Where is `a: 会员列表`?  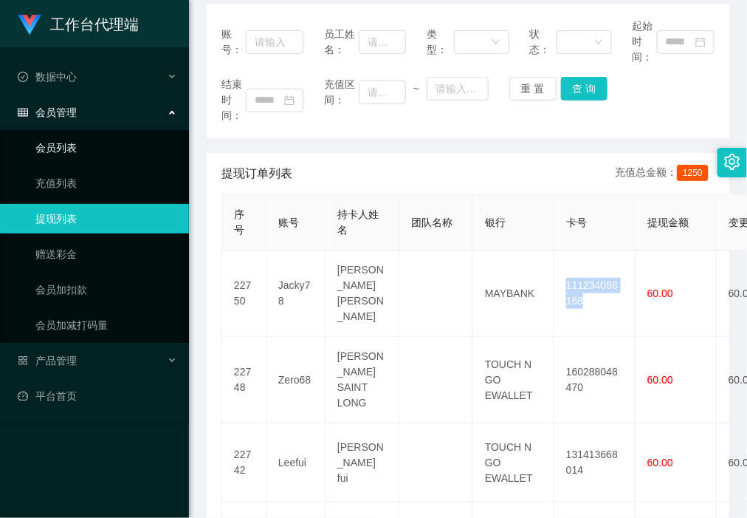 a: 会员列表 is located at coordinates (106, 148).